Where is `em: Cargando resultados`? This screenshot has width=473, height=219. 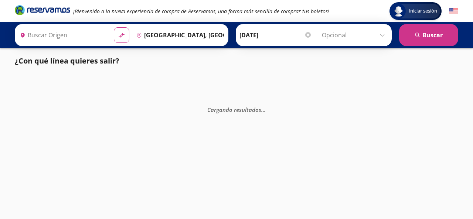
em: Cargando resultados is located at coordinates (236, 109).